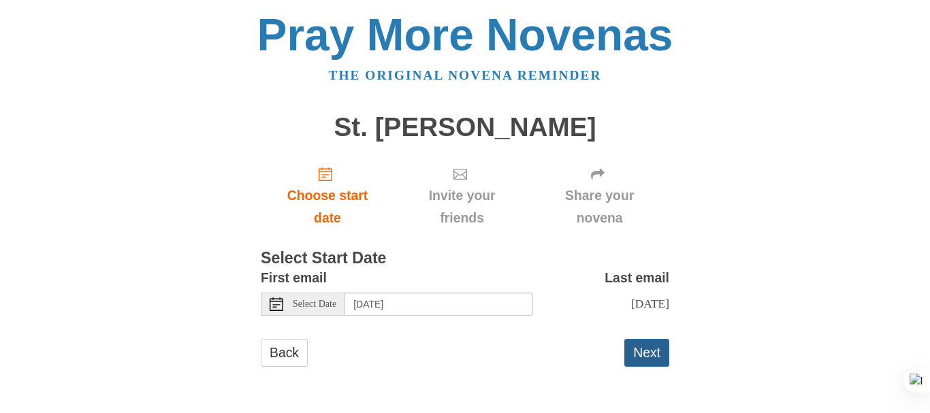  Describe the element at coordinates (294, 278) in the screenshot. I see `label: First email` at that location.